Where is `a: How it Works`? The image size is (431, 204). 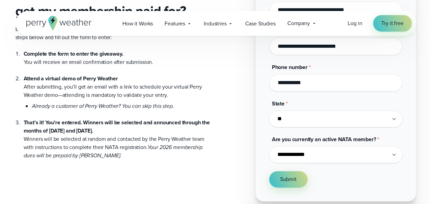 a: How it Works is located at coordinates (137, 23).